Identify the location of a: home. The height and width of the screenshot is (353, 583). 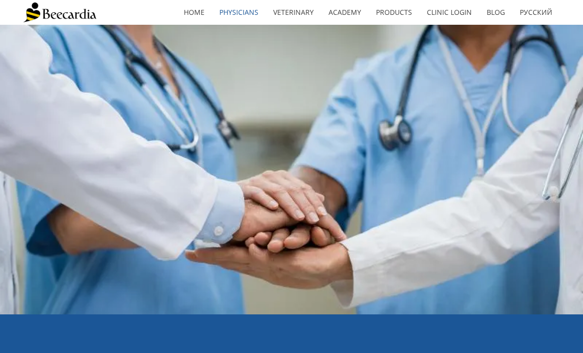
(194, 12).